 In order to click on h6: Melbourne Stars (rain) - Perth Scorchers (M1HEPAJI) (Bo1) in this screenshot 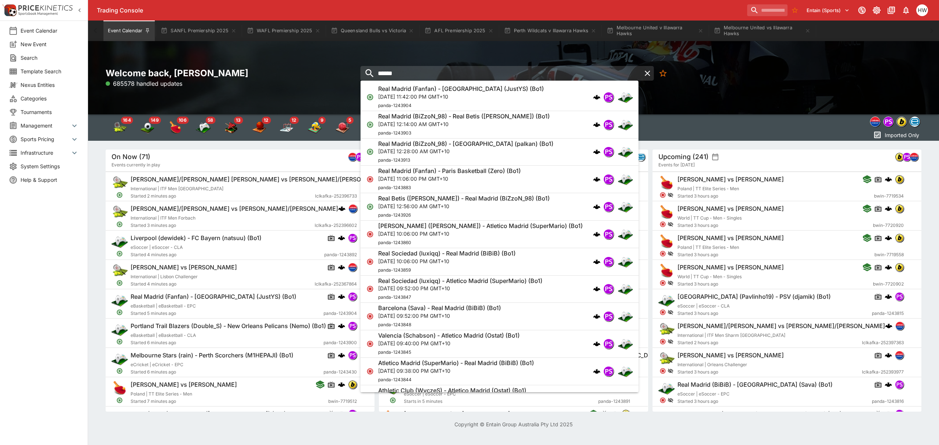, I will do `click(212, 355)`.